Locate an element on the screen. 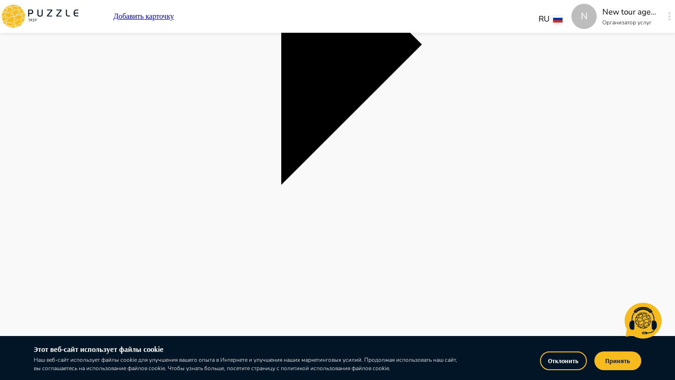 Image resolution: width=675 pixels, height=380 pixels. img: lang is located at coordinates (558, 19).